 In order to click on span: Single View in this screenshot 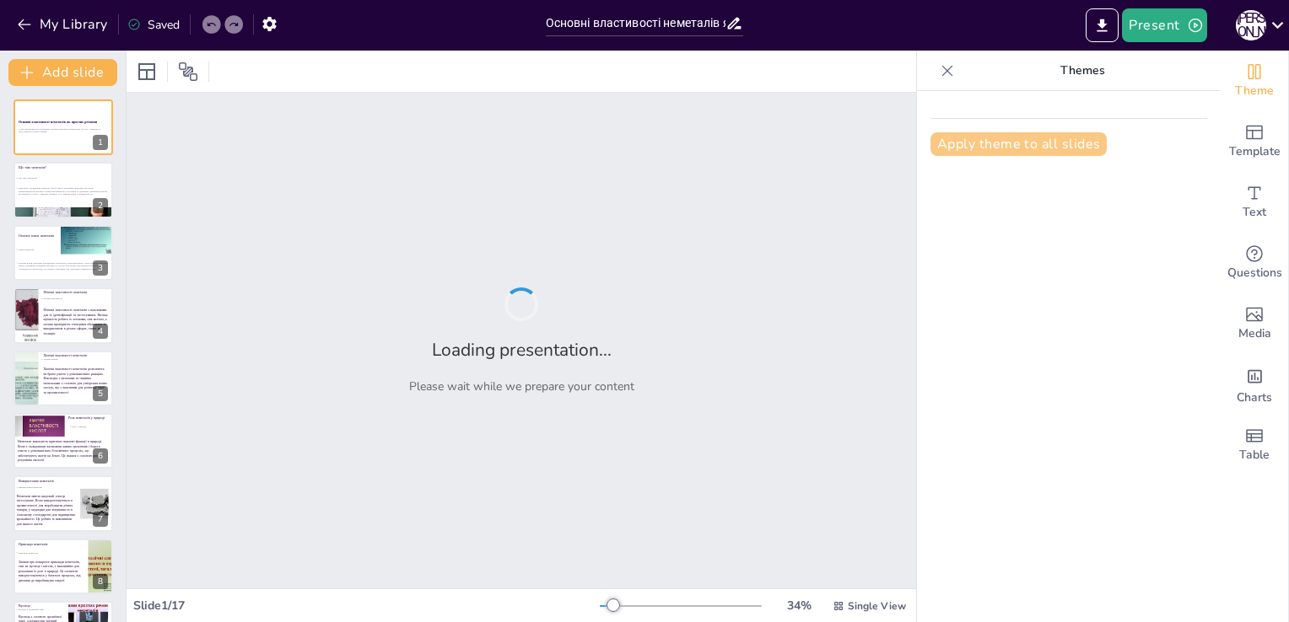, I will do `click(876, 606)`.